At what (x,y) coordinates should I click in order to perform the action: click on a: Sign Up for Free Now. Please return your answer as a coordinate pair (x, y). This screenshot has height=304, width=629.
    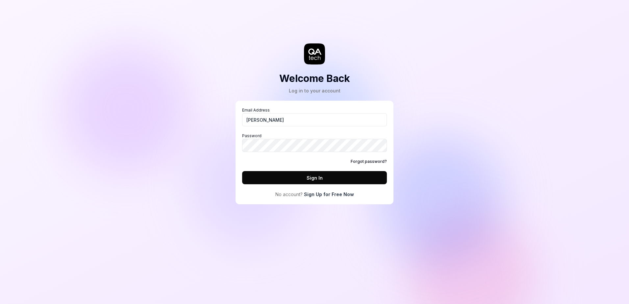
    Looking at the image, I should click on (329, 194).